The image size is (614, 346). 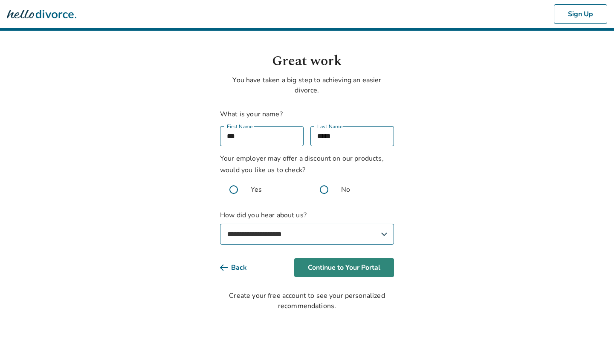 What do you see at coordinates (581, 14) in the screenshot?
I see `button: Sign Up` at bounding box center [581, 14].